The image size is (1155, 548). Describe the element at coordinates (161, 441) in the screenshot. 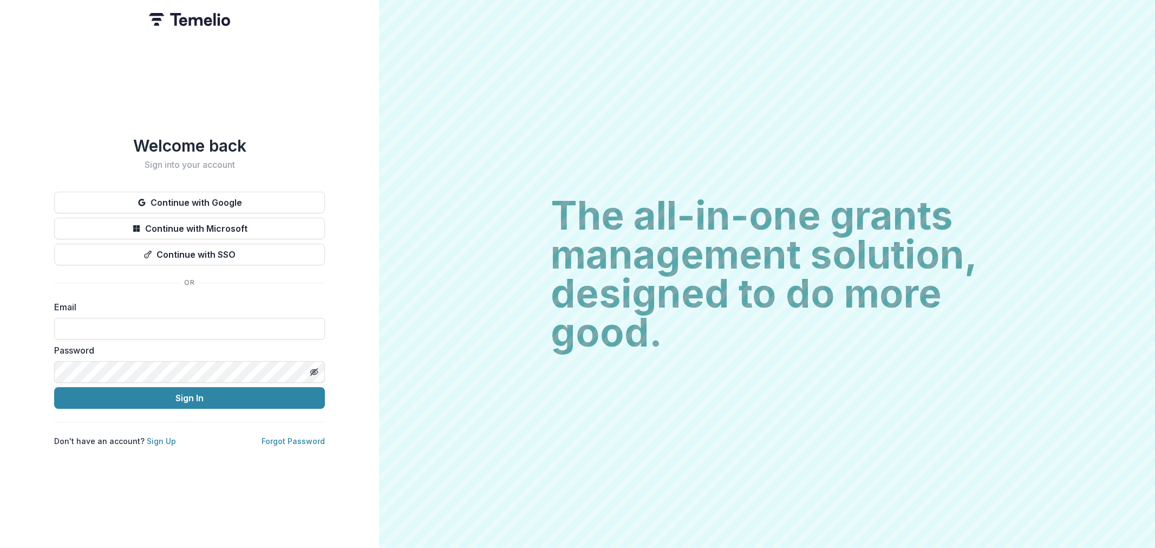

I see `a: Sign Up` at that location.